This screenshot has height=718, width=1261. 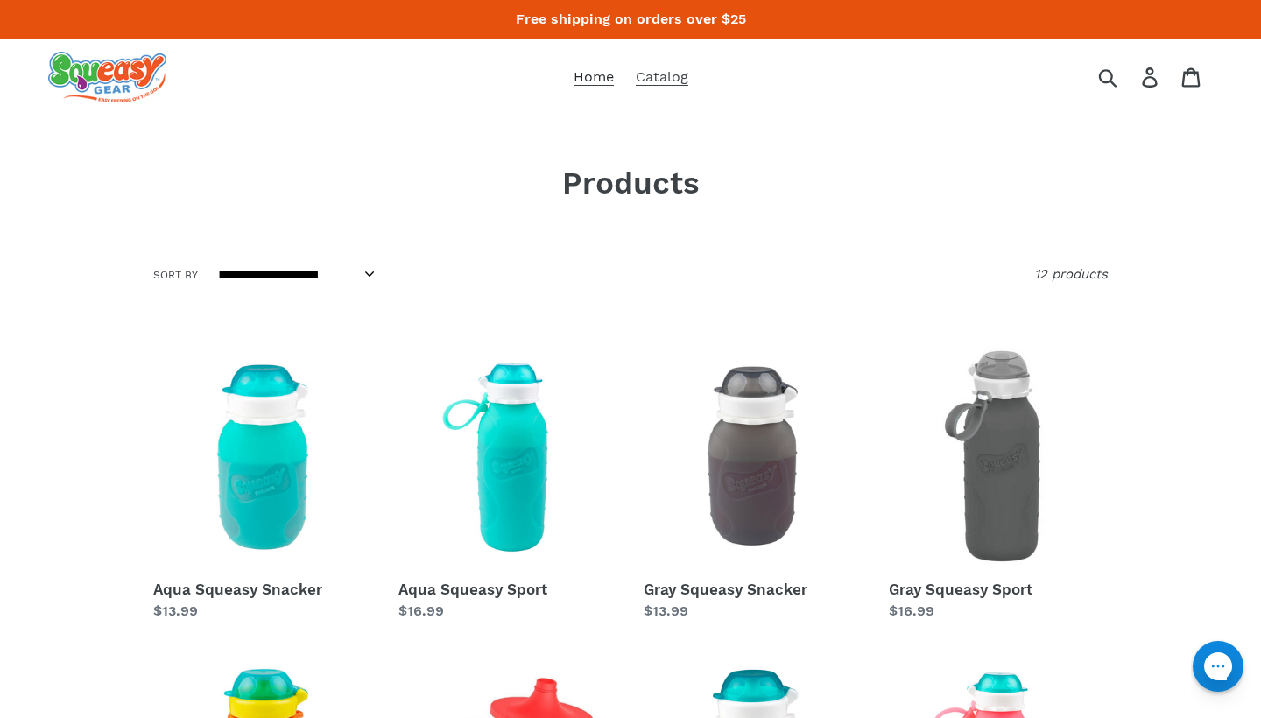 I want to click on a: Catalog, so click(x=662, y=77).